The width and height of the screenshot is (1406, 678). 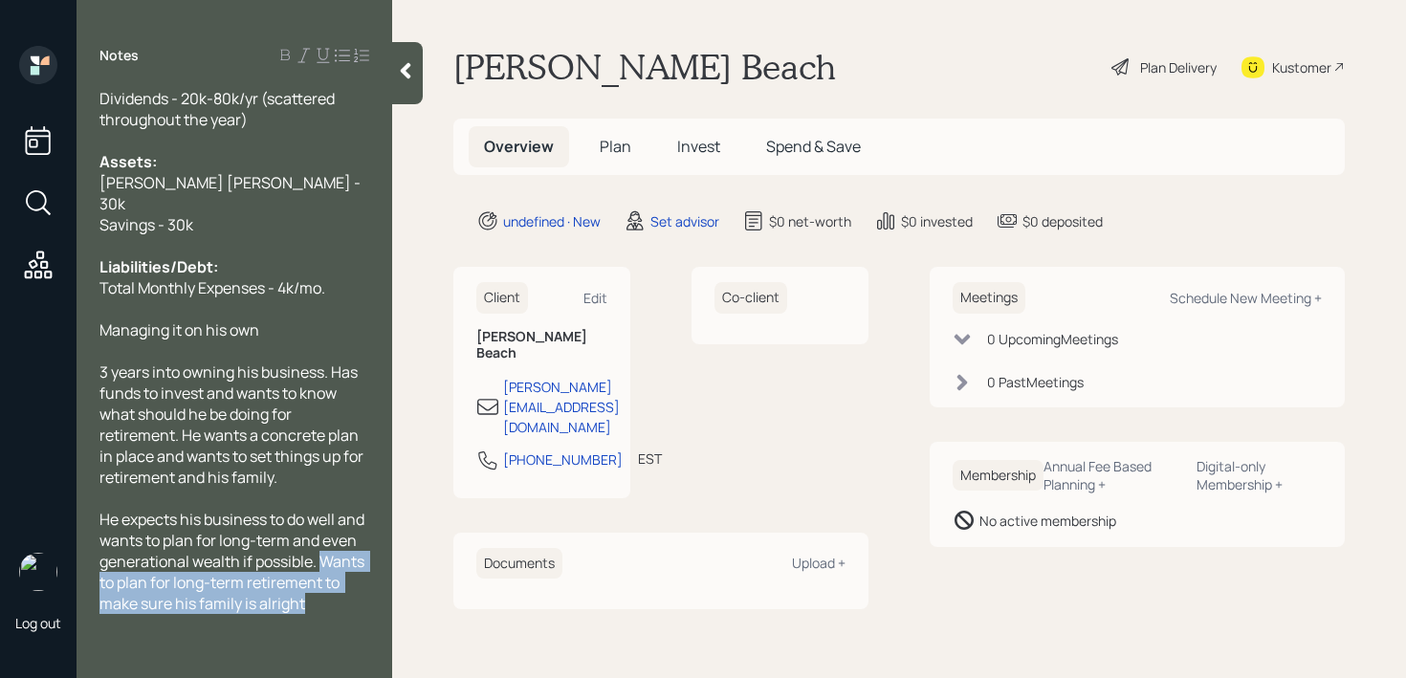 What do you see at coordinates (519, 563) in the screenshot?
I see `h6: Documents` at bounding box center [519, 563].